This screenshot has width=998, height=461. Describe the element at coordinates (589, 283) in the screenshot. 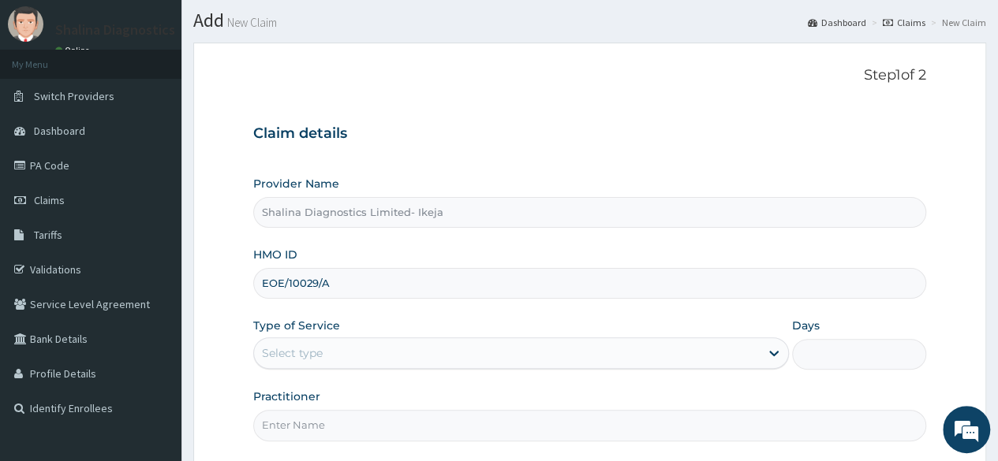

I see `input: Enter HMO ID` at that location.